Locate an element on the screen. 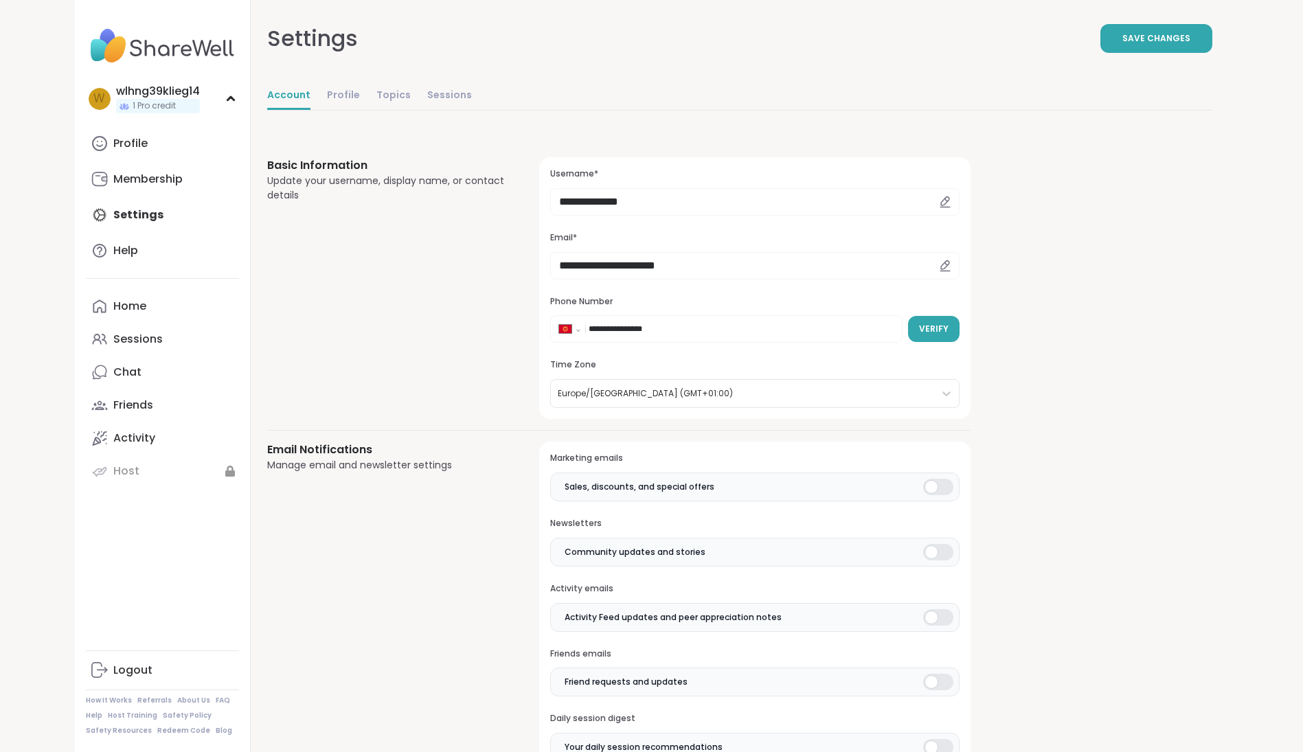 This screenshot has height=752, width=1303. div: Activity is located at coordinates (134, 438).